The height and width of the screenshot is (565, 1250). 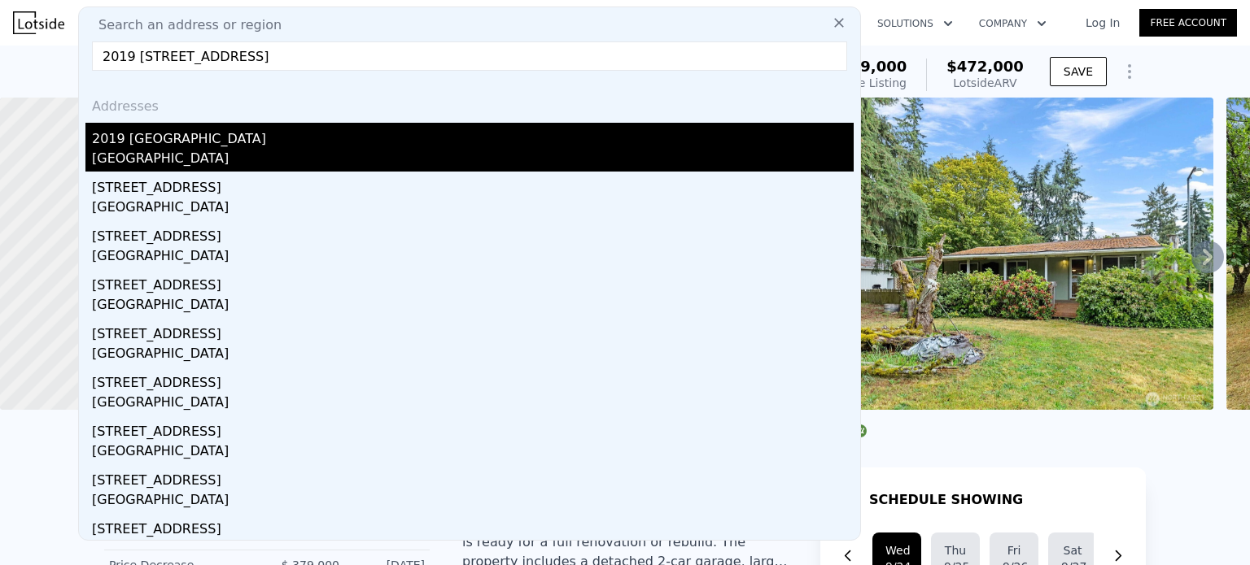 What do you see at coordinates (469, 56) in the screenshot?
I see `input: Enter an address, city, region, neighborhood or zip code` at bounding box center [469, 56].